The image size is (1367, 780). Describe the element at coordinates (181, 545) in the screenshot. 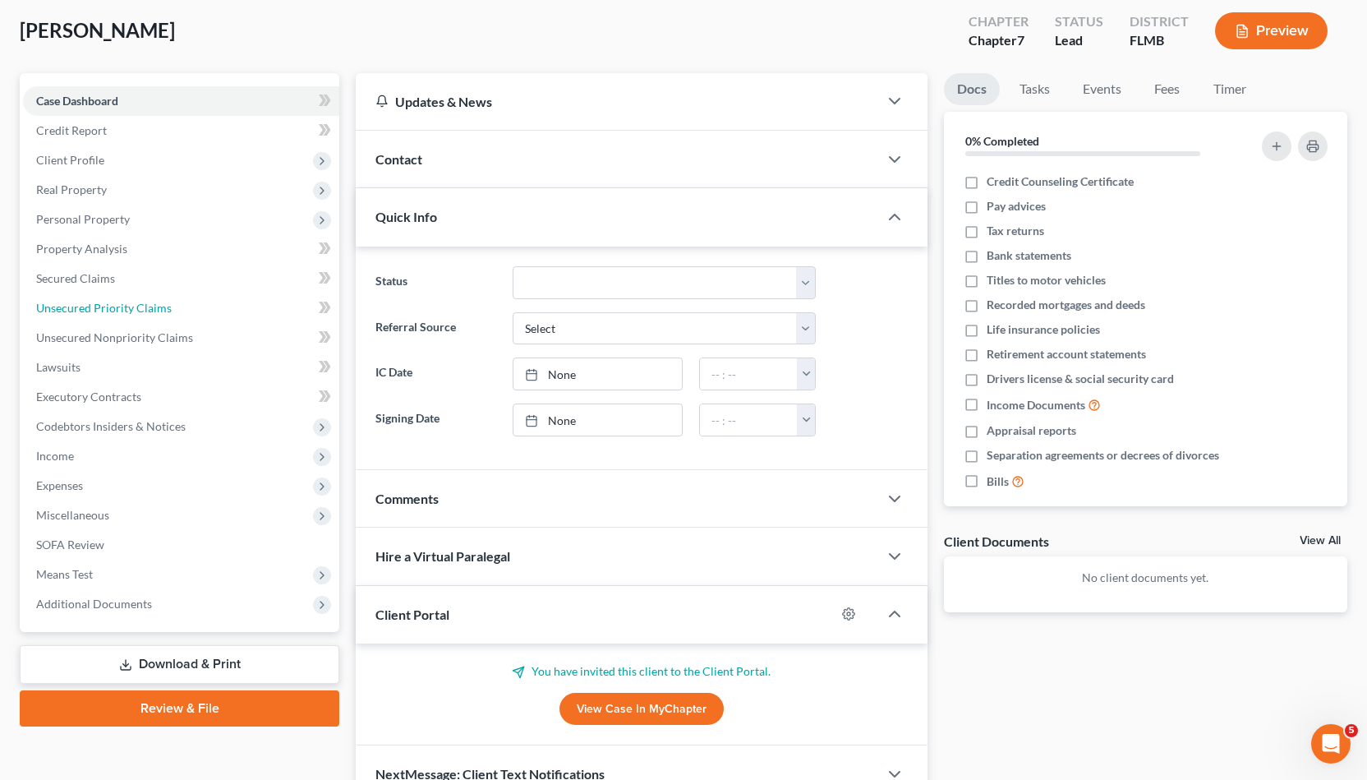

I see `a: SOFA Review` at that location.